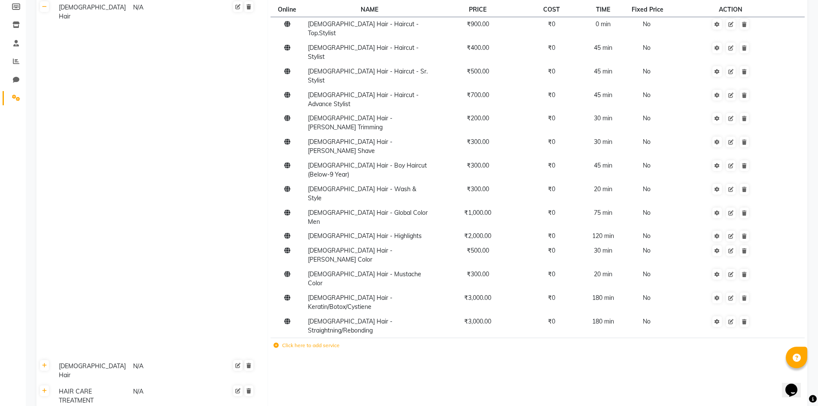 This screenshot has width=818, height=406. Describe the element at coordinates (307, 345) in the screenshot. I see `label: Click here to add service` at that location.